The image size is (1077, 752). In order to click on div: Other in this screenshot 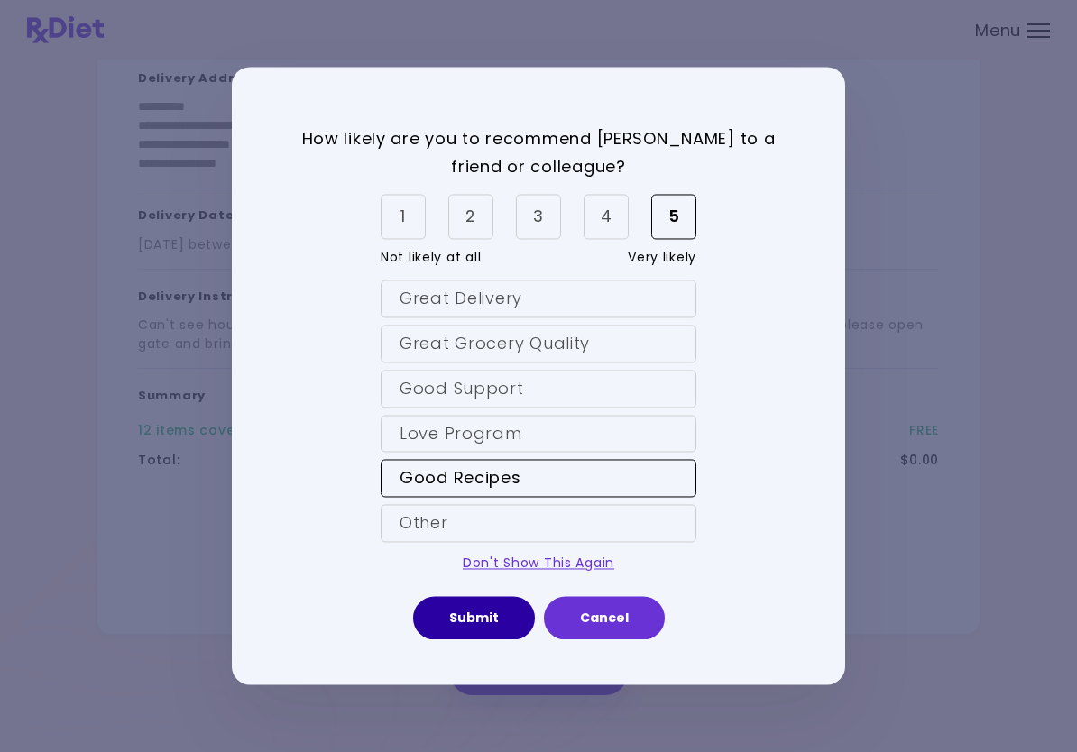, I will do `click(538, 524)`.